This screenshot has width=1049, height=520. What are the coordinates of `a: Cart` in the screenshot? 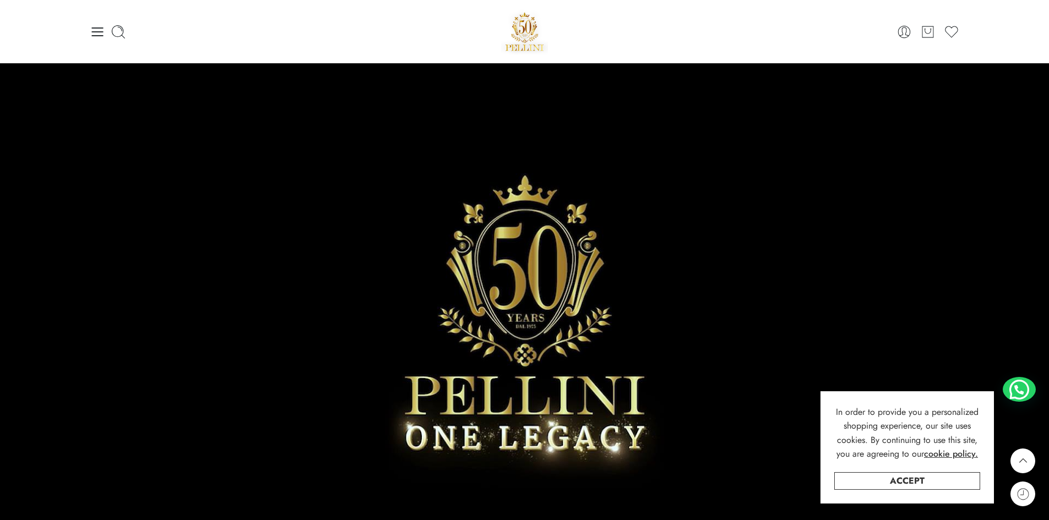 It's located at (928, 32).